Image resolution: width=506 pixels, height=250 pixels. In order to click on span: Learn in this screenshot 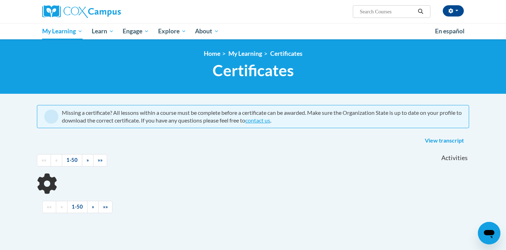, I will do `click(103, 31)`.